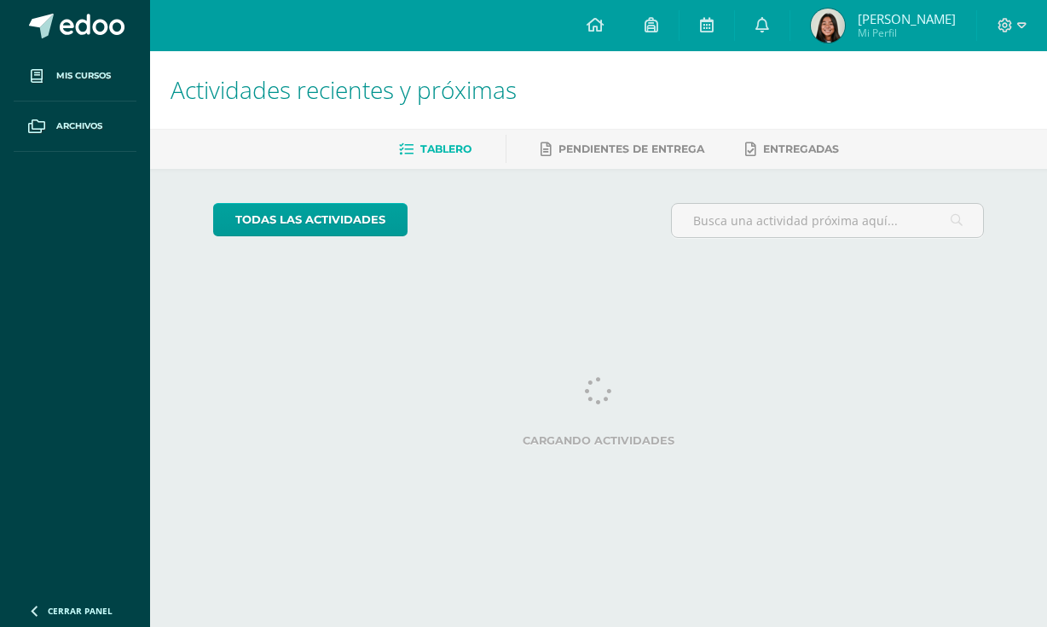  What do you see at coordinates (828, 26) in the screenshot?
I see `img: 81f67849df8a724b0181ebd0338a31b1.png` at bounding box center [828, 26].